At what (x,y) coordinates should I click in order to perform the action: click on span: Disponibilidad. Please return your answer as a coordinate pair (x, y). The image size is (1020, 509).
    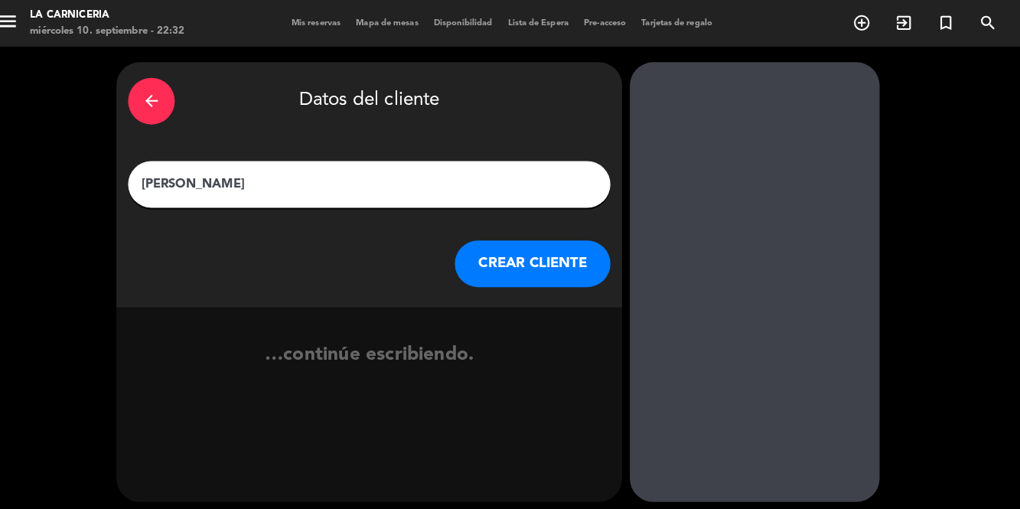
    Looking at the image, I should click on (471, 22).